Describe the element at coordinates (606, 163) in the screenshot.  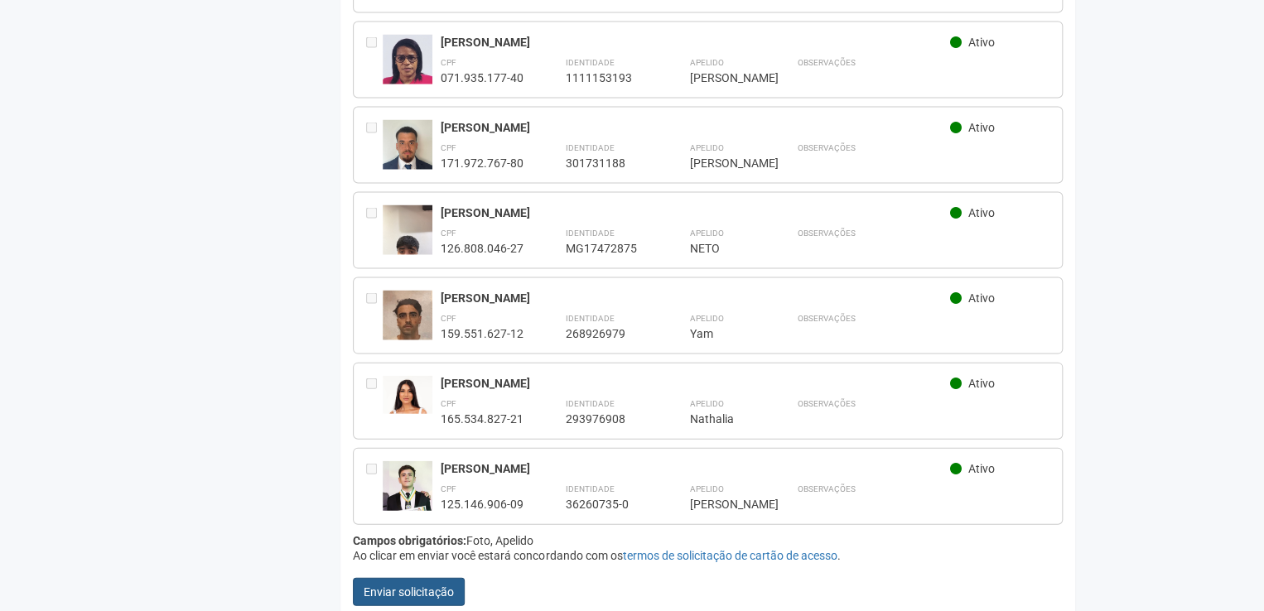
I see `div: 301731188` at that location.